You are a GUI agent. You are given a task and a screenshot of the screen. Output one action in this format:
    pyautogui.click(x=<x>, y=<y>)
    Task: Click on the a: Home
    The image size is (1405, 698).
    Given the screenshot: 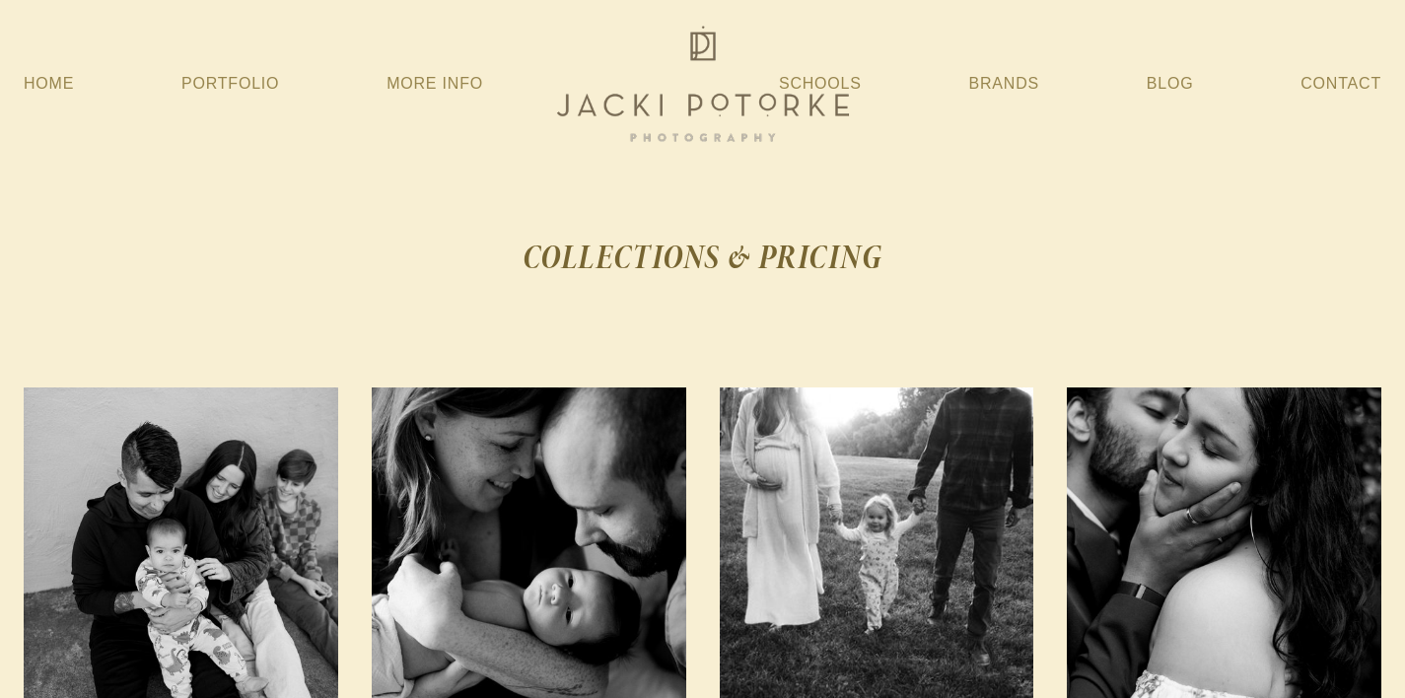 What is the action you would take?
    pyautogui.click(x=48, y=84)
    